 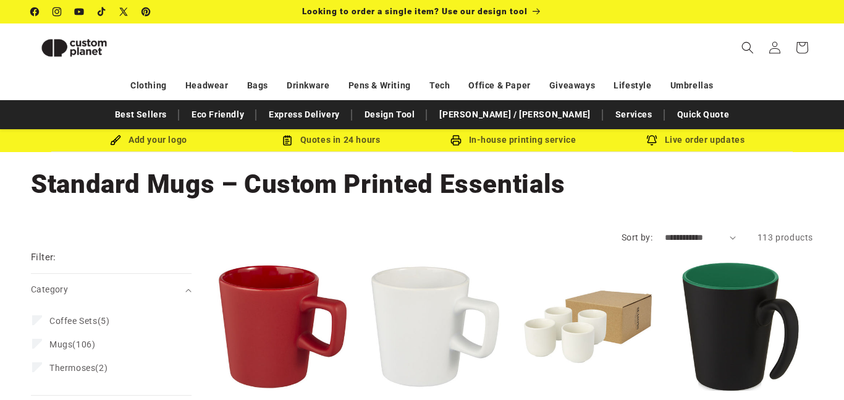 What do you see at coordinates (49, 289) in the screenshot?
I see `span: Category` at bounding box center [49, 289].